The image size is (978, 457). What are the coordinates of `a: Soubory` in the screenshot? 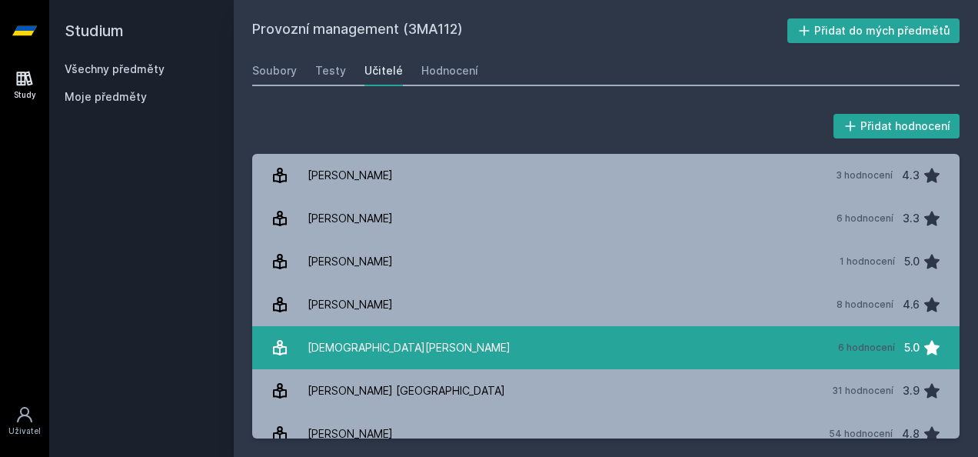 It's located at (275, 71).